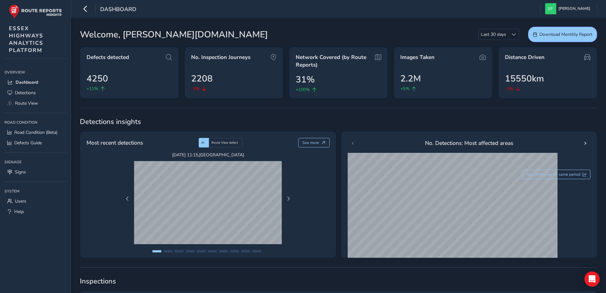 The image size is (606, 293). Describe the element at coordinates (157, 251) in the screenshot. I see `button: Page 1` at that location.